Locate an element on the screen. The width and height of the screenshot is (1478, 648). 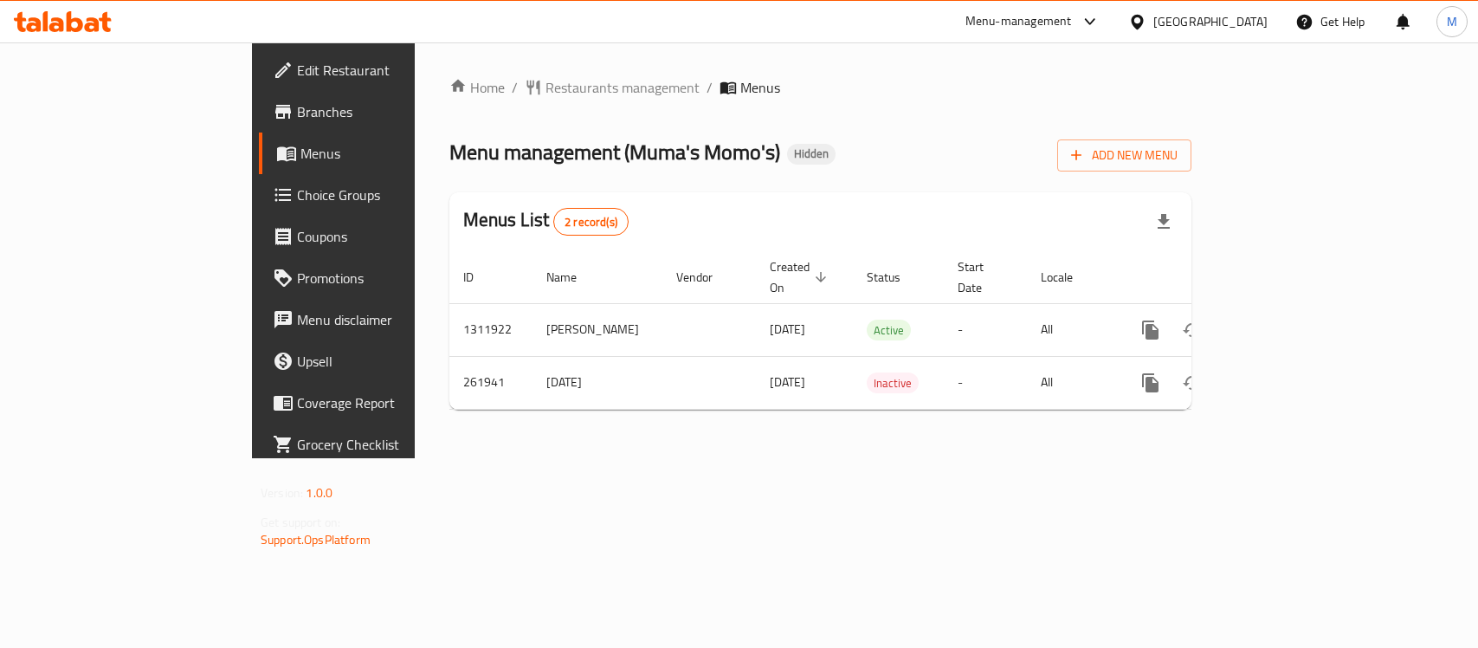
a: Coverage Report is located at coordinates (378, 403).